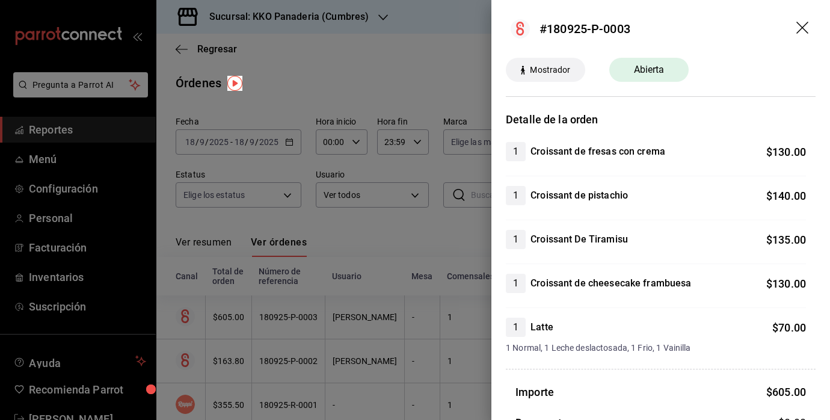 The image size is (830, 420). Describe the element at coordinates (542, 327) in the screenshot. I see `h4: Latte` at that location.